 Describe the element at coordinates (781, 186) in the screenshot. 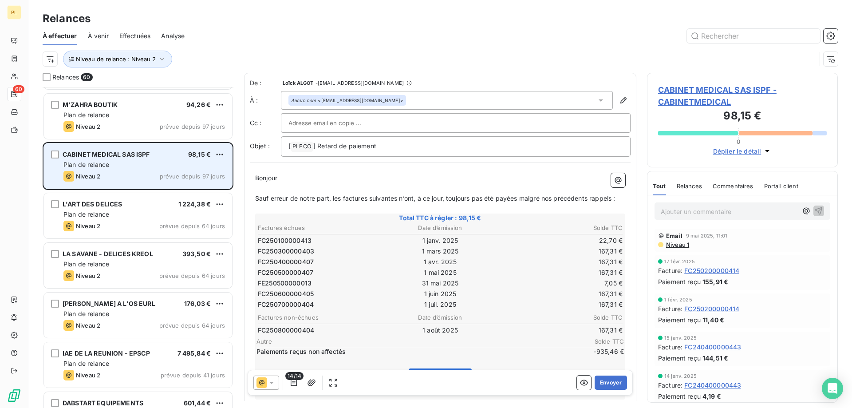

I see `span: Portail client` at that location.